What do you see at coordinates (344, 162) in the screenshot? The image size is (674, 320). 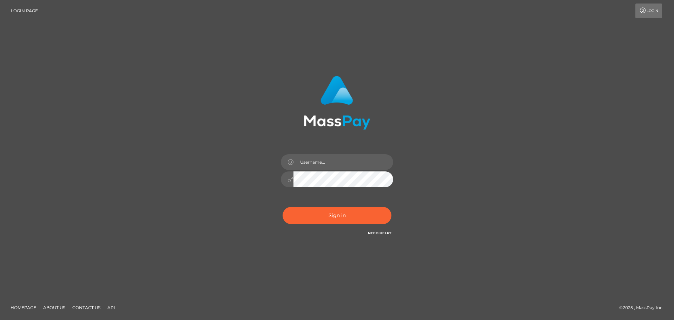 I see `input: Username...` at bounding box center [344, 162].